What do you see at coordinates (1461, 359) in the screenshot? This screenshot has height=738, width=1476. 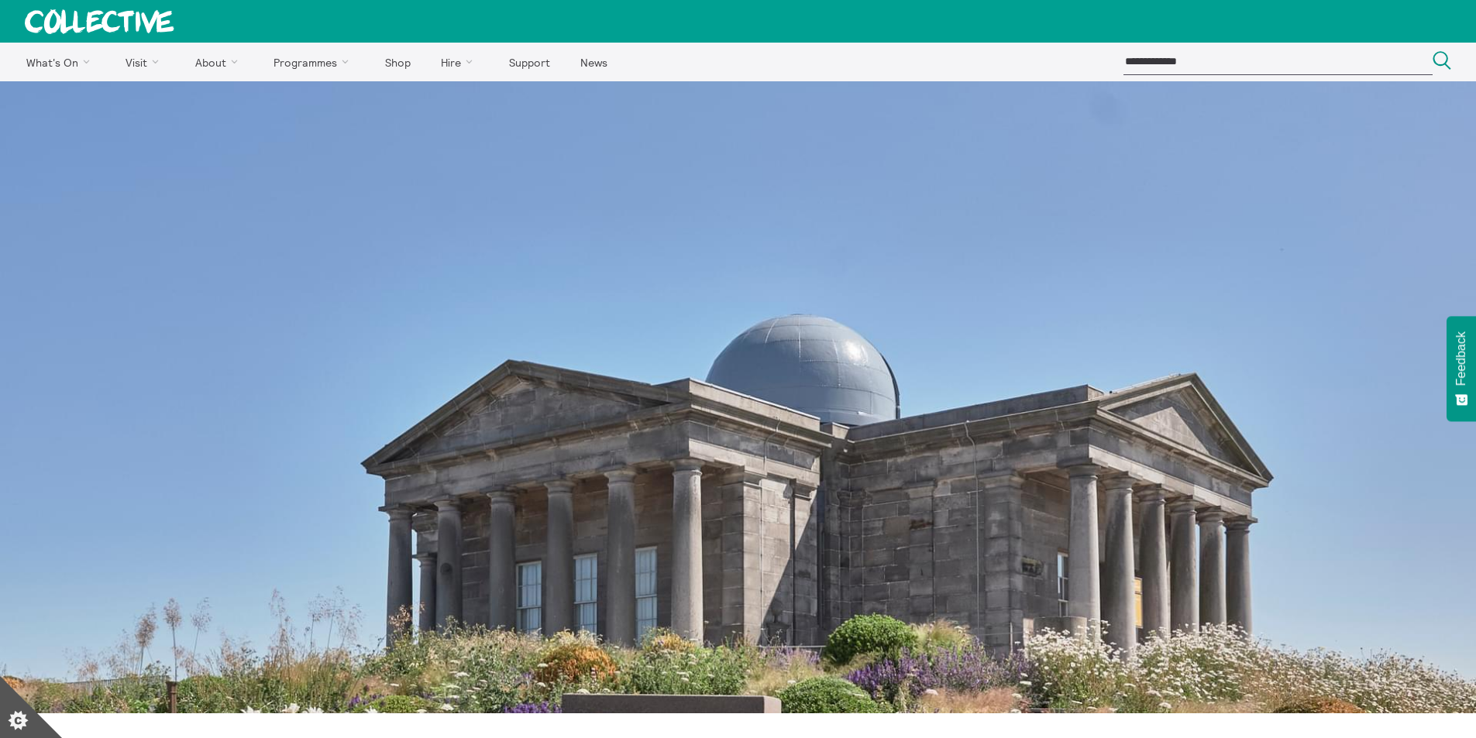 I see `span: Feedback` at bounding box center [1461, 359].